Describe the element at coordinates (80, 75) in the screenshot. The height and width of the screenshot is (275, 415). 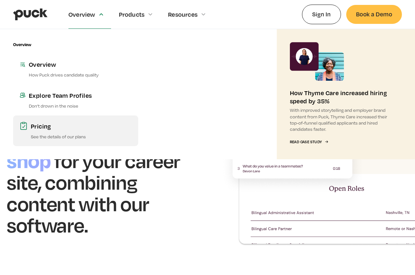
I see `p: How Puck drives candidate quality` at that location.